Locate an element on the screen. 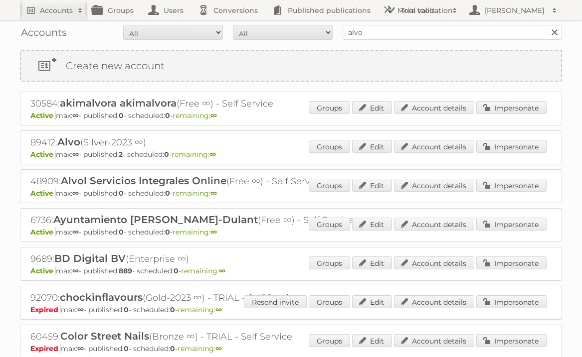 This screenshot has height=357, width=582. span: chockinflavours is located at coordinates (101, 298).